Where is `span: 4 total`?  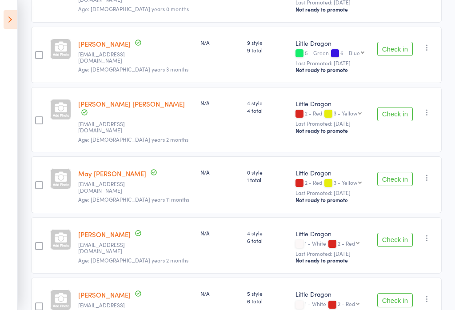 span: 4 total is located at coordinates (267, 110).